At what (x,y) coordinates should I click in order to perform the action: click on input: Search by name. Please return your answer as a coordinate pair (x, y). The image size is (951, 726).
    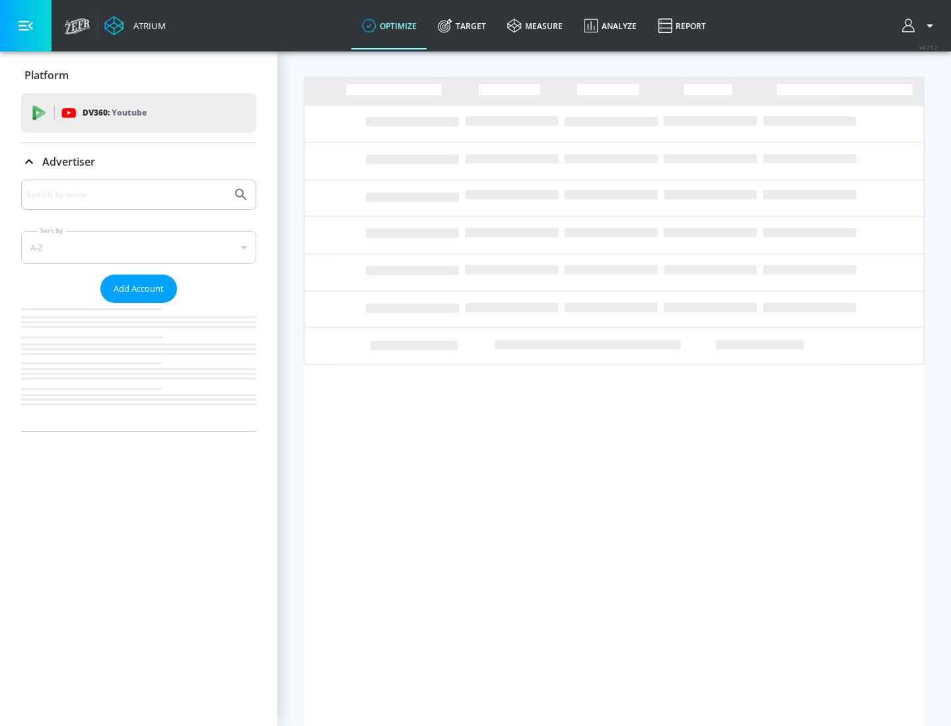
    Looking at the image, I should click on (126, 195).